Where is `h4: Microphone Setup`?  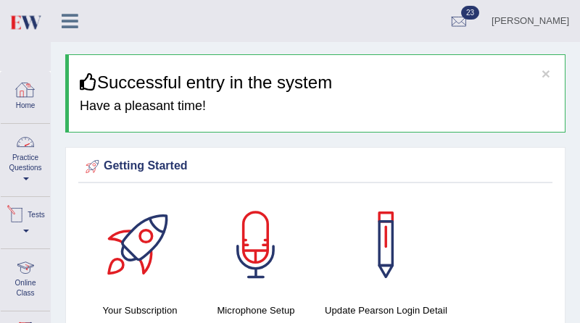 h4: Microphone Setup is located at coordinates (256, 310).